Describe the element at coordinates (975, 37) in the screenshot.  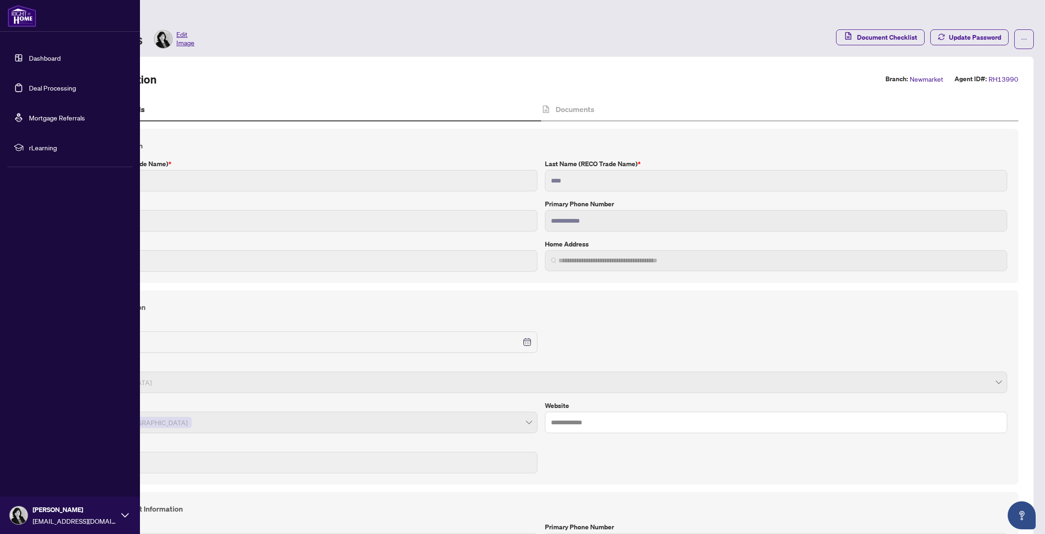
I see `span: Update Password` at that location.